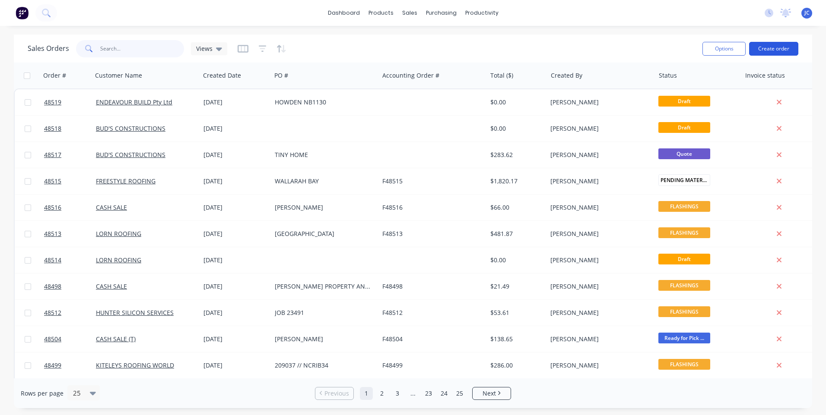  What do you see at coordinates (430, 181) in the screenshot?
I see `div: F48515` at bounding box center [430, 181].